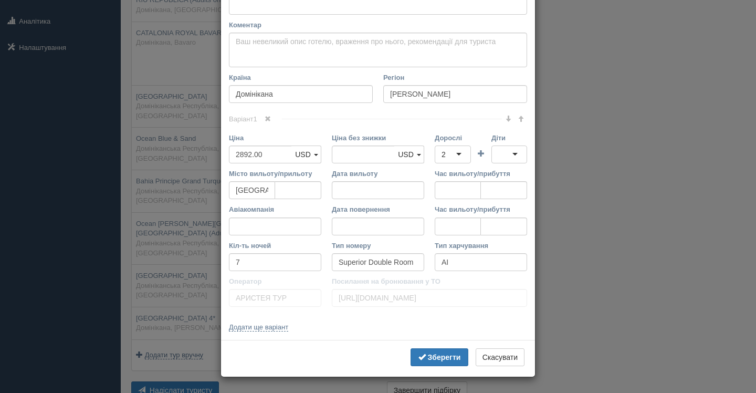  I want to click on button: Скасувати, so click(500, 357).